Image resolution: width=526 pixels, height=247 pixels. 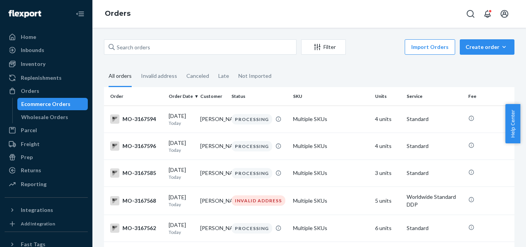 What do you see at coordinates (80, 14) in the screenshot?
I see `button: Close Navigation` at bounding box center [80, 14].